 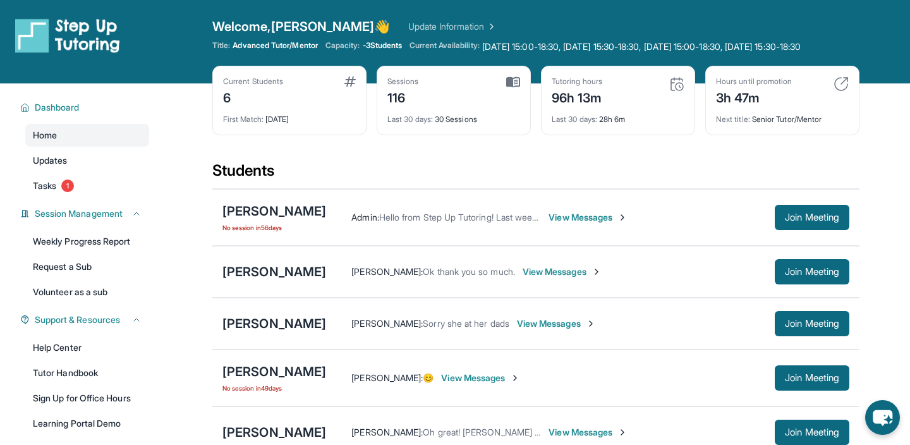 I want to click on span: Title:, so click(x=221, y=46).